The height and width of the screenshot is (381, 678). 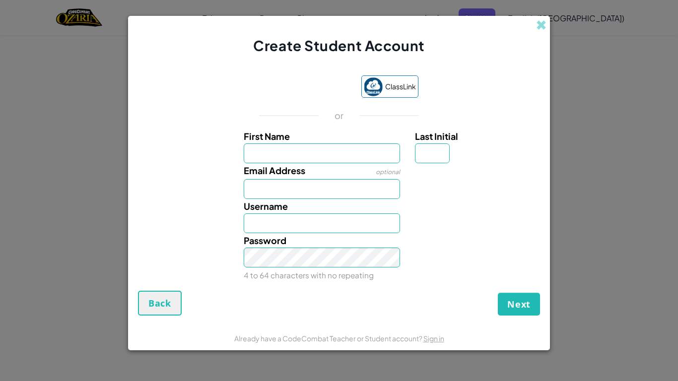 I want to click on p: or, so click(x=339, y=116).